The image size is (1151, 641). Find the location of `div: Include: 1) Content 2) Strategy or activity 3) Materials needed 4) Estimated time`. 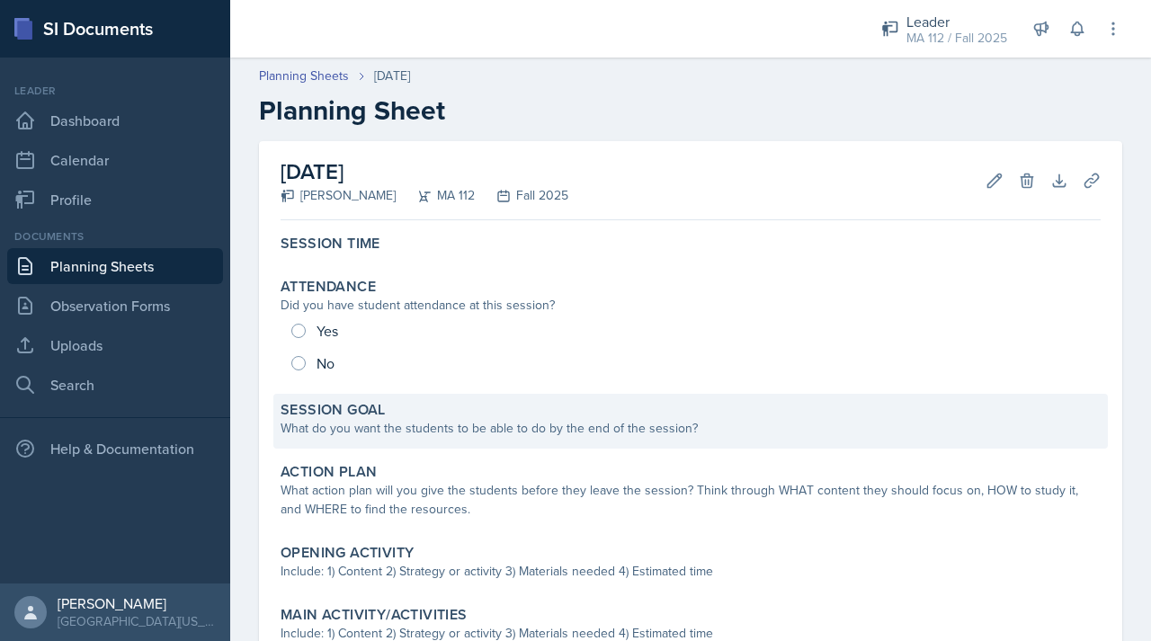

div: Include: 1) Content 2) Strategy or activity 3) Materials needed 4) Estimated time is located at coordinates (691, 571).